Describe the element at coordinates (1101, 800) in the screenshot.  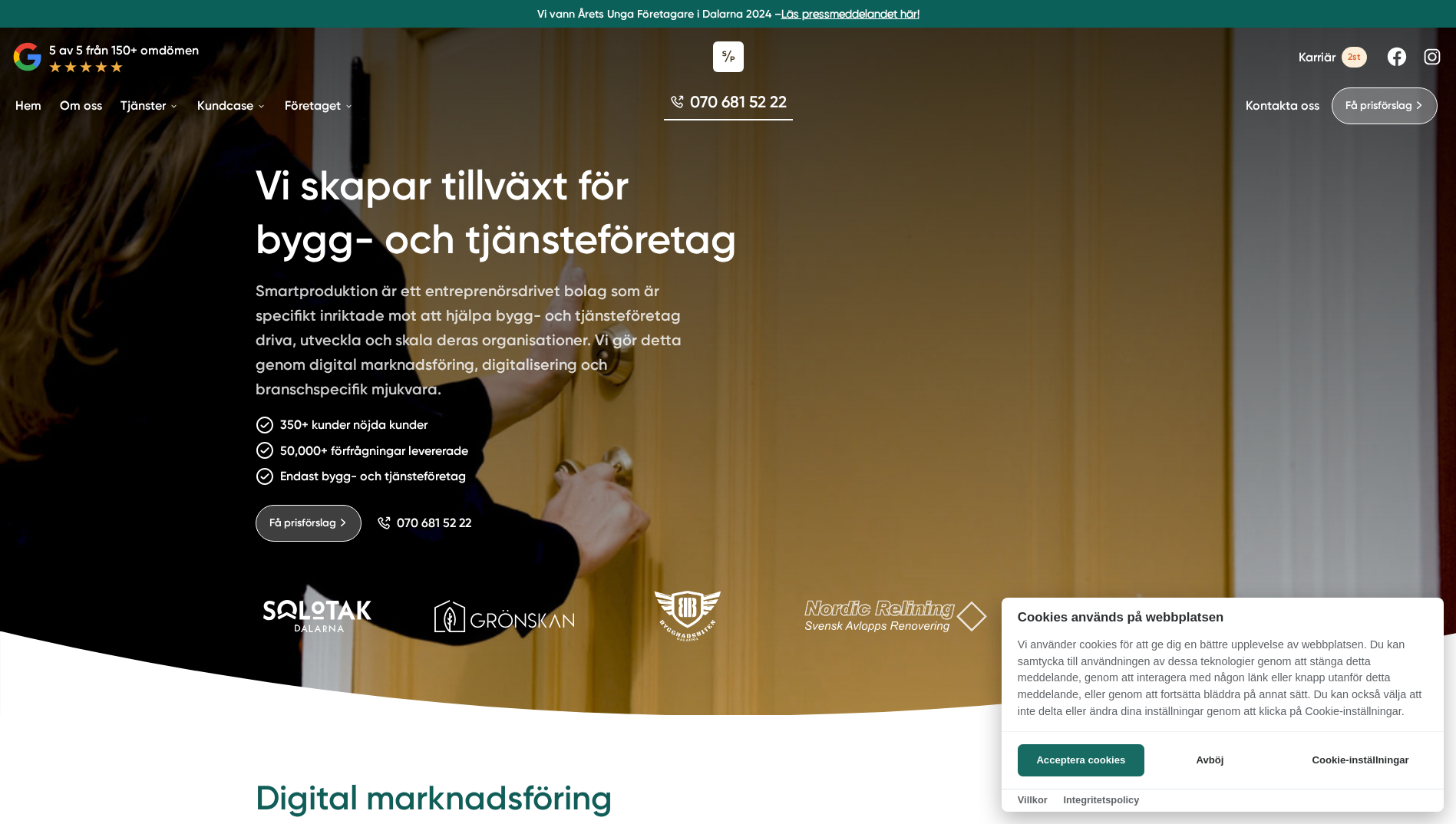
I see `a: Integritetspolicy` at that location.